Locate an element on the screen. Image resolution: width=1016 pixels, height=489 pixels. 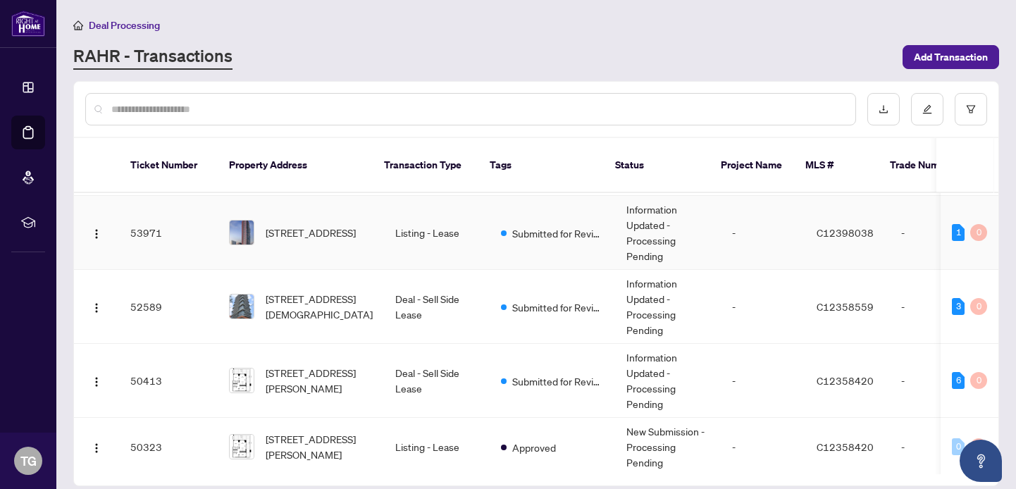
div: 3 is located at coordinates (959, 307).